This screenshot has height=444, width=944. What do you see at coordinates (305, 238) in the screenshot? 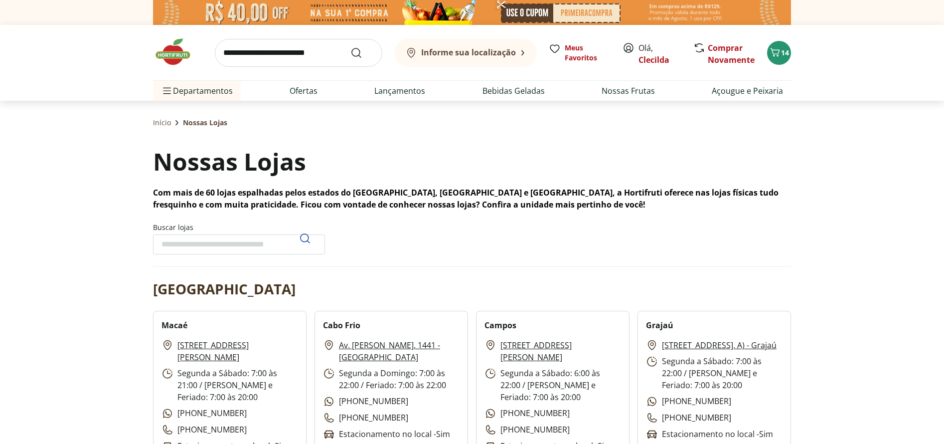
I see `button: Pesquisar` at bounding box center [305, 238].